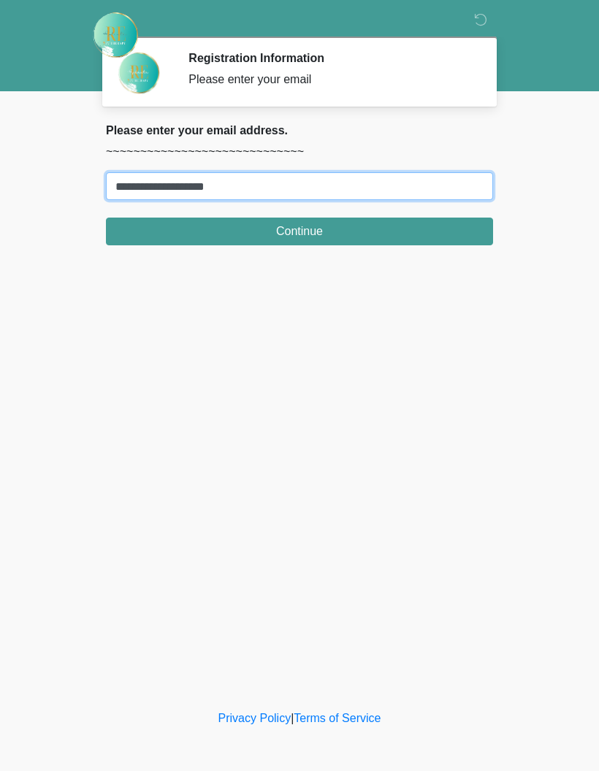  I want to click on h2: Please enter your email address., so click(299, 130).